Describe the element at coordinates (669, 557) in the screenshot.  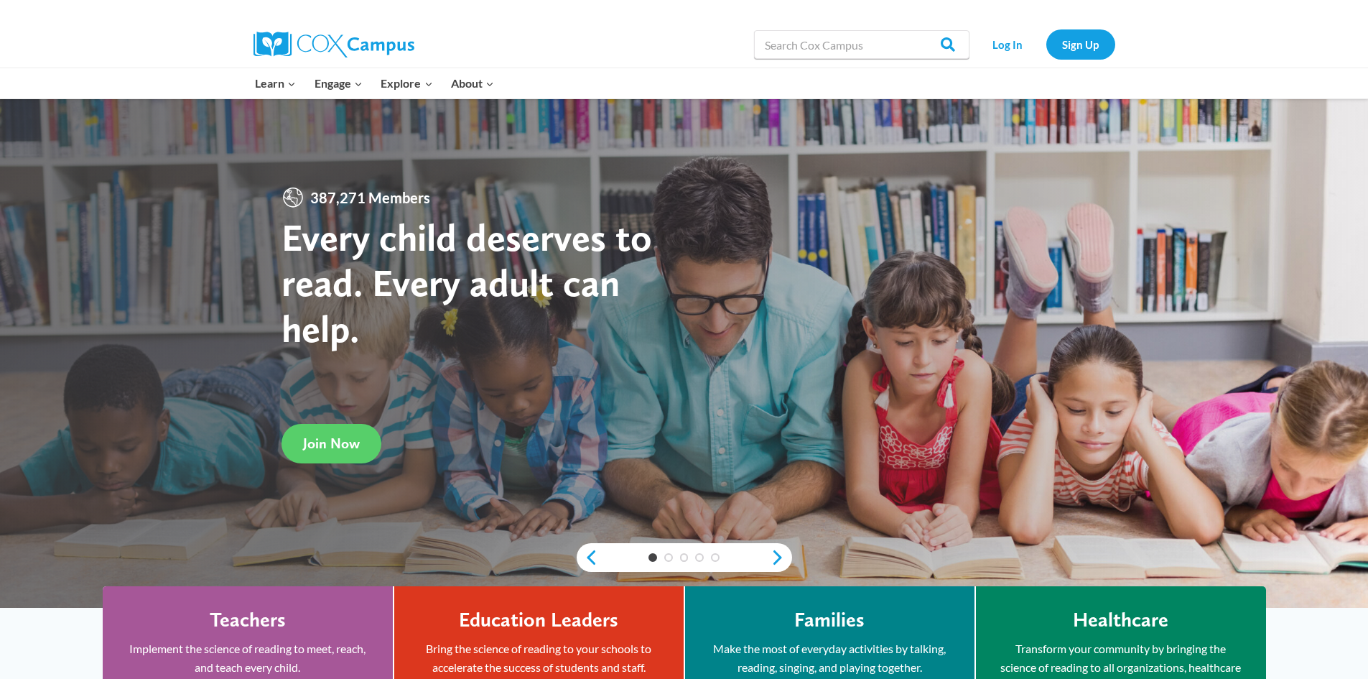
I see `a: 2` at that location.